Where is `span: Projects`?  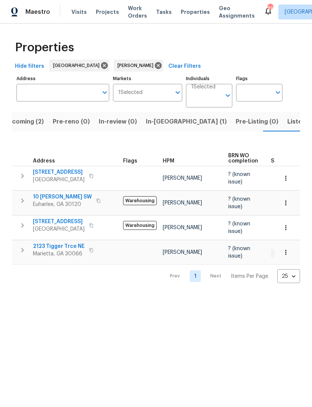
span: Projects is located at coordinates (107, 12).